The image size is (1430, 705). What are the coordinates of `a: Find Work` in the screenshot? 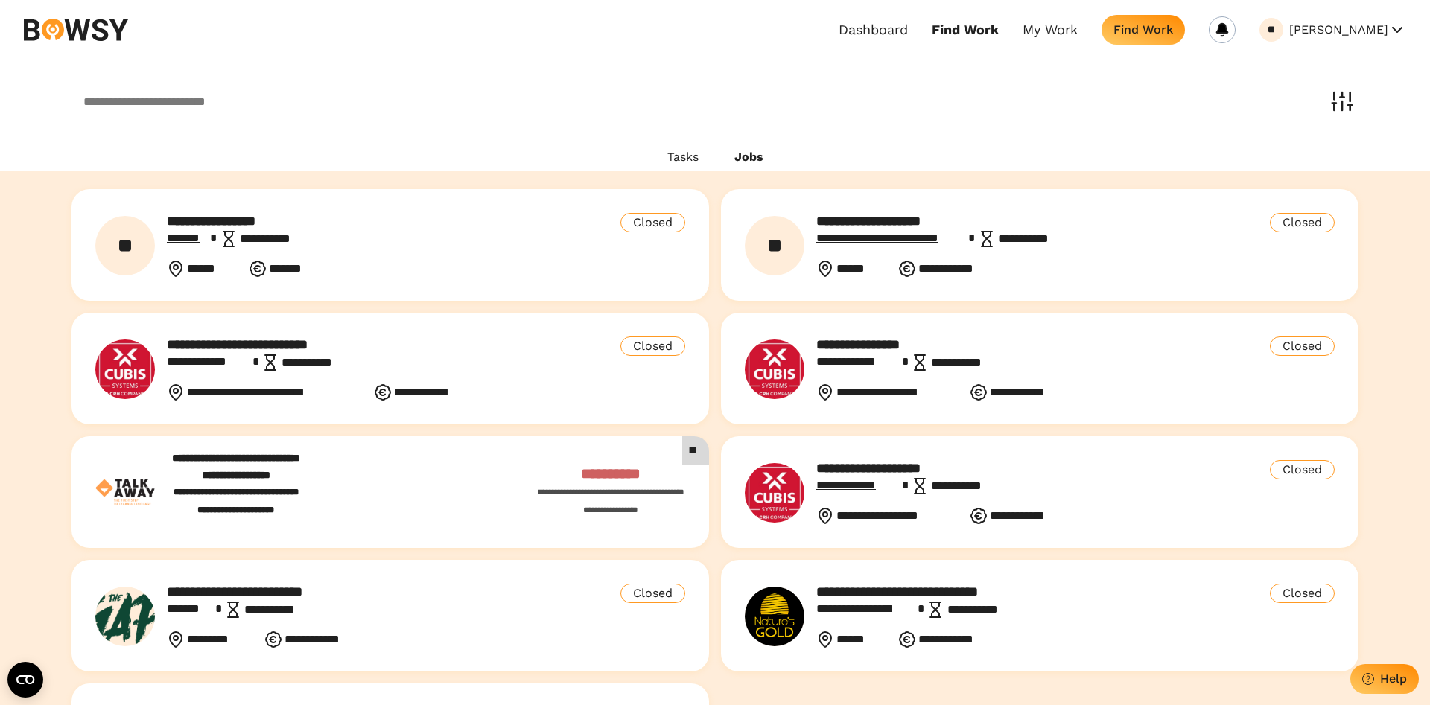 It's located at (965, 30).